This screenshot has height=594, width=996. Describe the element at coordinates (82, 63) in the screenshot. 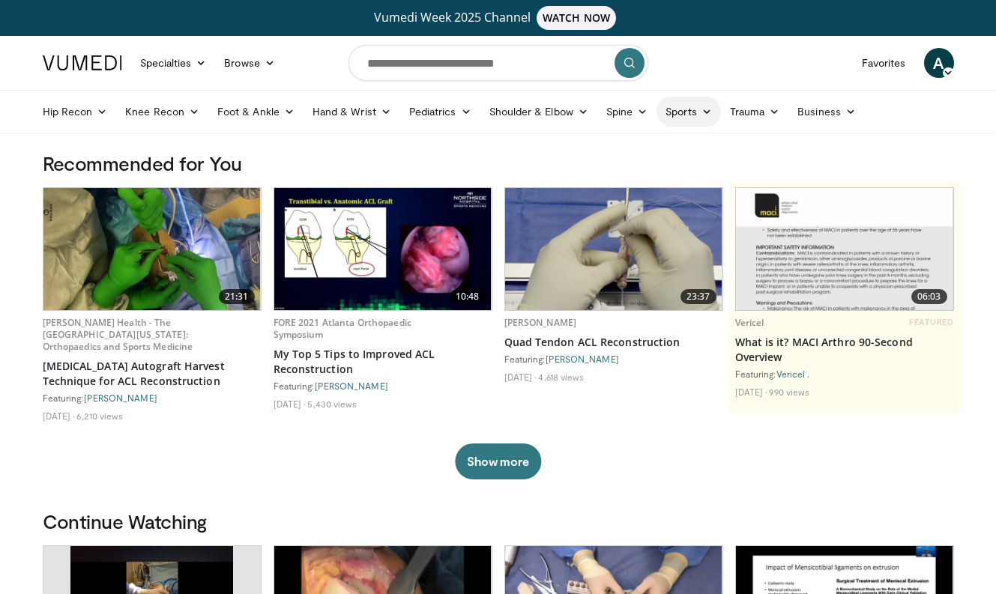

I see `img: VuMedi Logo` at that location.